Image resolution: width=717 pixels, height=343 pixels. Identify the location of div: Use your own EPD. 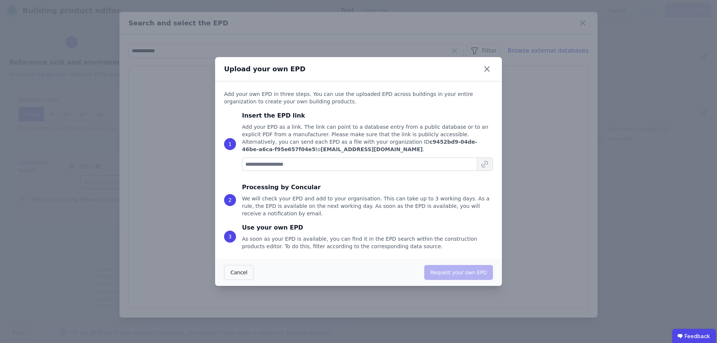
(367, 228).